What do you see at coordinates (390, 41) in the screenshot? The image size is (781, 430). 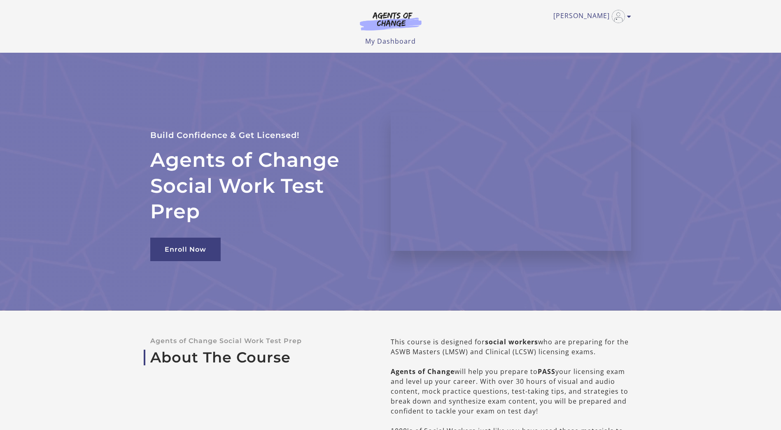 I see `a: My Dashboard` at bounding box center [390, 41].